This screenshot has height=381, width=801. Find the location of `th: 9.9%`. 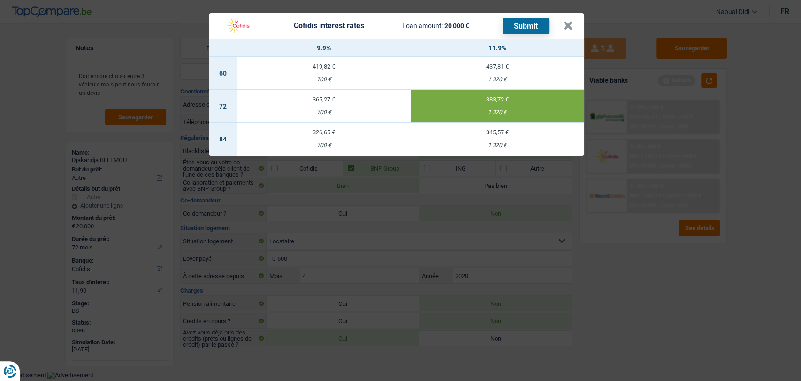

th: 9.9% is located at coordinates (324, 48).